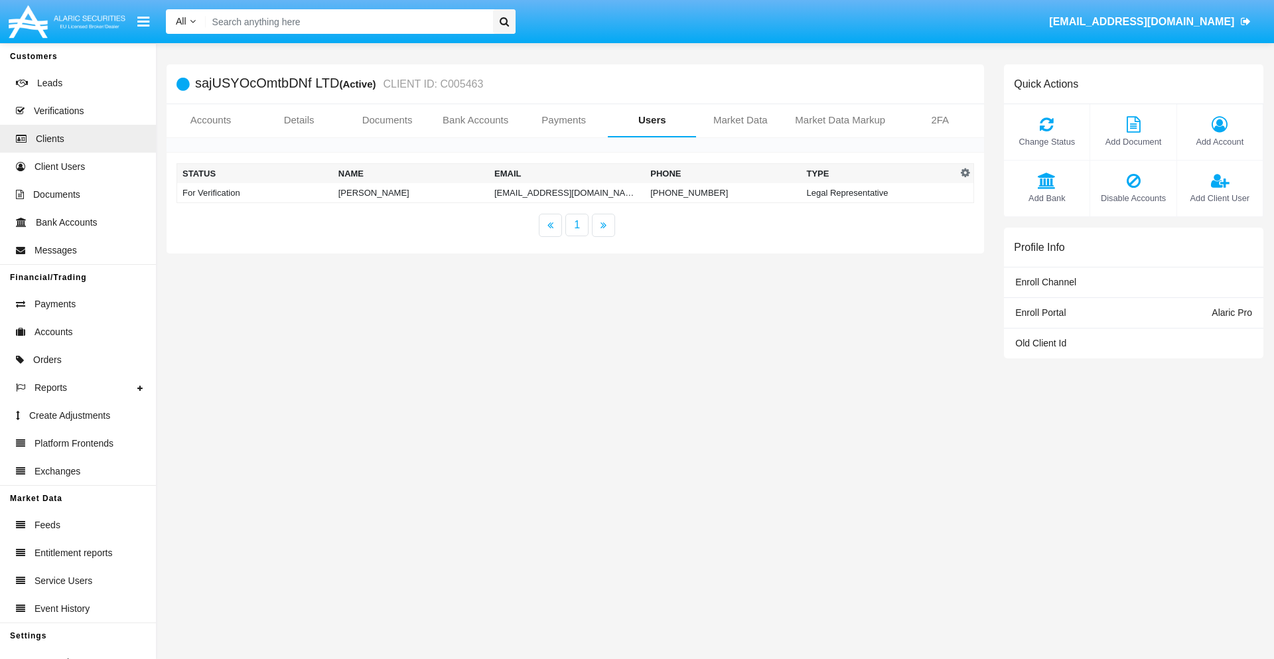  What do you see at coordinates (1219, 198) in the screenshot?
I see `span: Add Client User` at bounding box center [1219, 198].